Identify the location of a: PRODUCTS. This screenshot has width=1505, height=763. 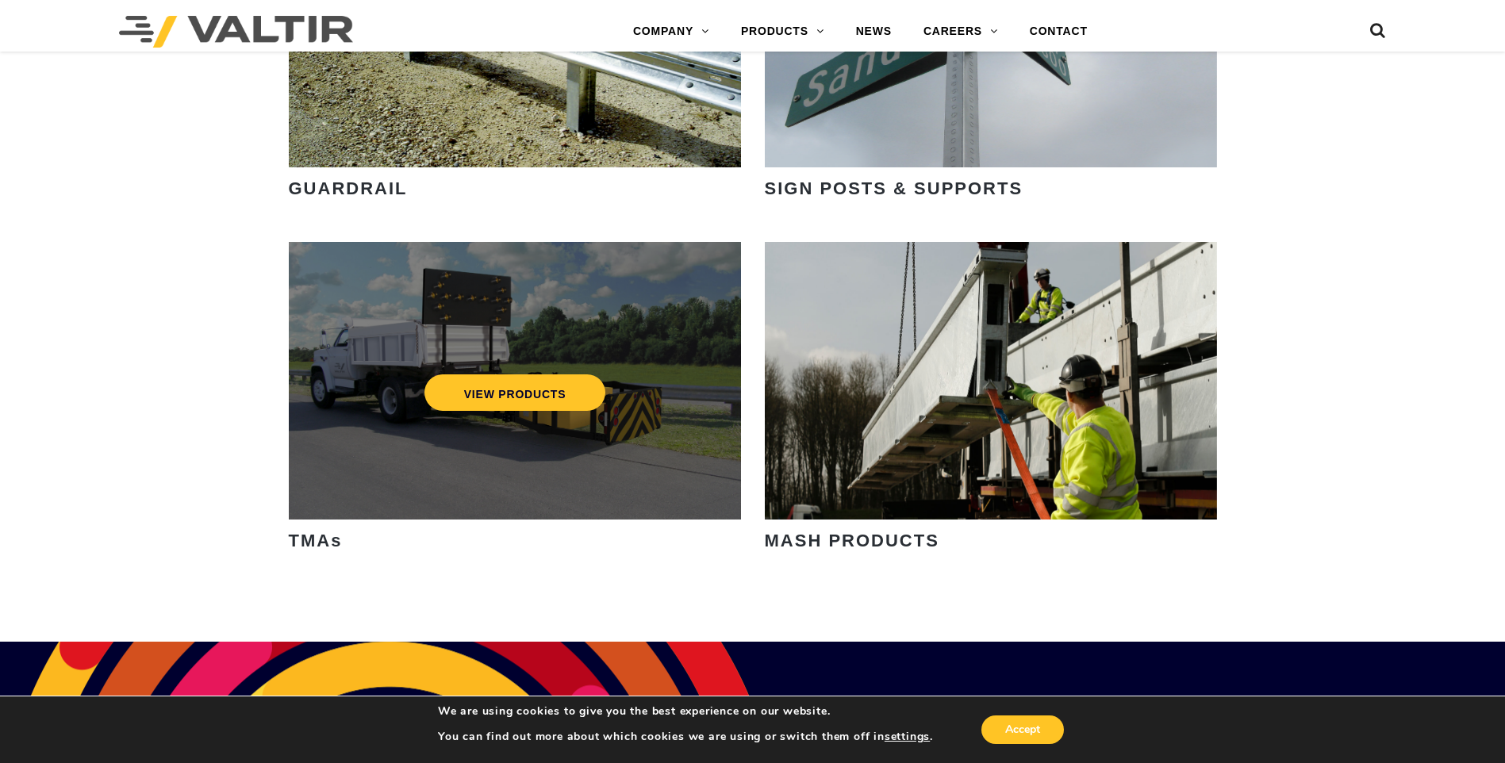
(782, 32).